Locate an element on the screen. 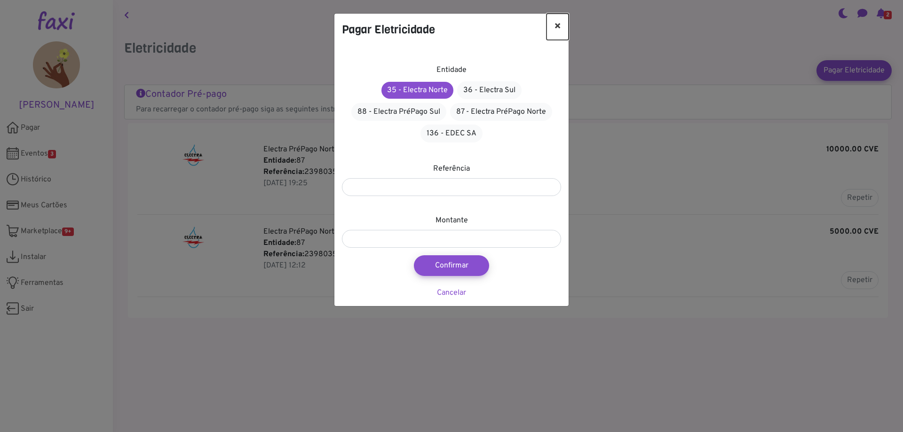 The width and height of the screenshot is (903, 432). h4: Pagar Eletricidade is located at coordinates (388, 30).